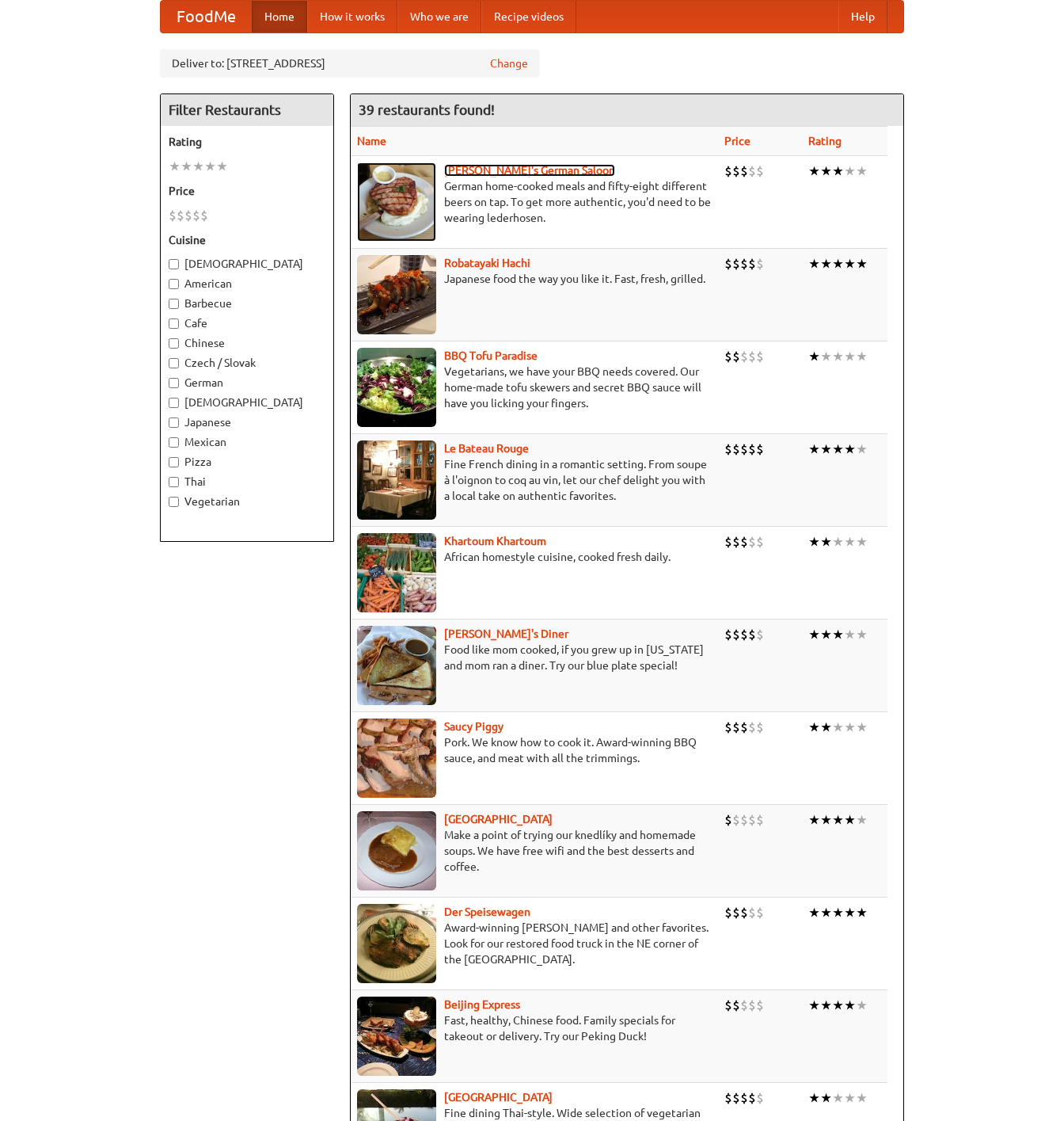 The width and height of the screenshot is (1064, 1121). Describe the element at coordinates (173, 343) in the screenshot. I see `input: Chinese` at that location.